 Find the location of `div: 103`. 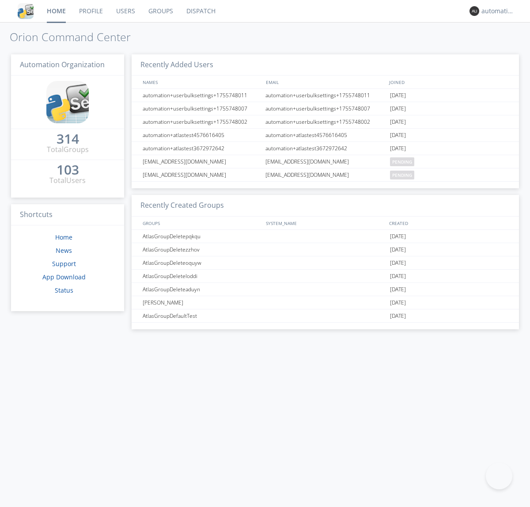

div: 103 is located at coordinates (68, 170).